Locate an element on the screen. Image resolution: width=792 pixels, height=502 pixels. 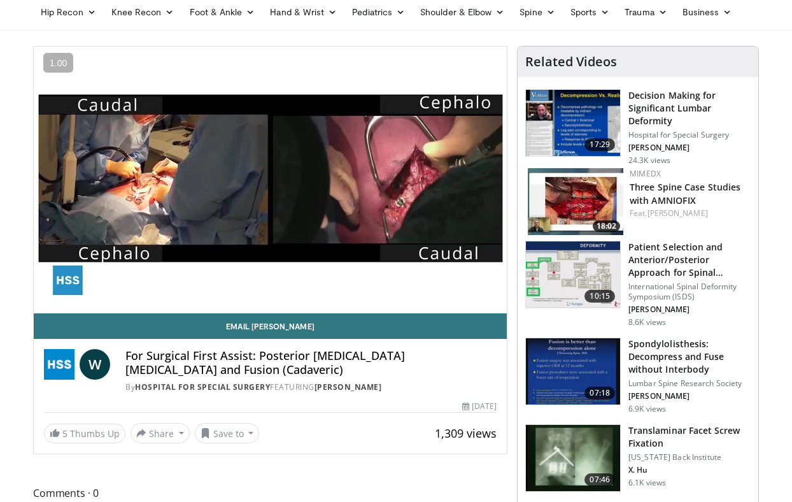
a: 10:15 Patient Selection and Anterior/Posterior Approach for Spinal Deformi… International Spinal ... is located at coordinates (638, 284).